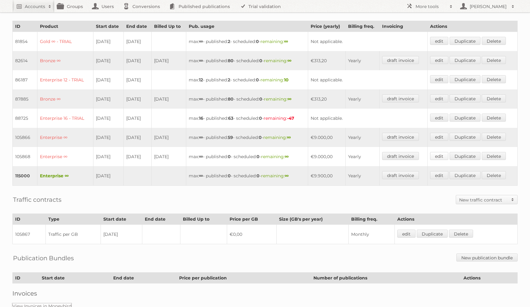  I want to click on td: Traffic per GB, so click(73, 234).